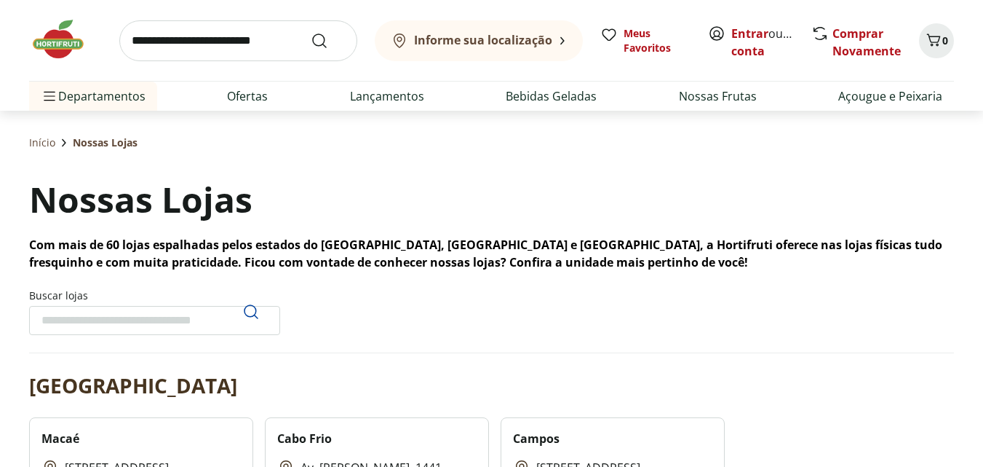 The height and width of the screenshot is (467, 983). Describe the element at coordinates (93, 96) in the screenshot. I see `span: Departamentos` at that location.